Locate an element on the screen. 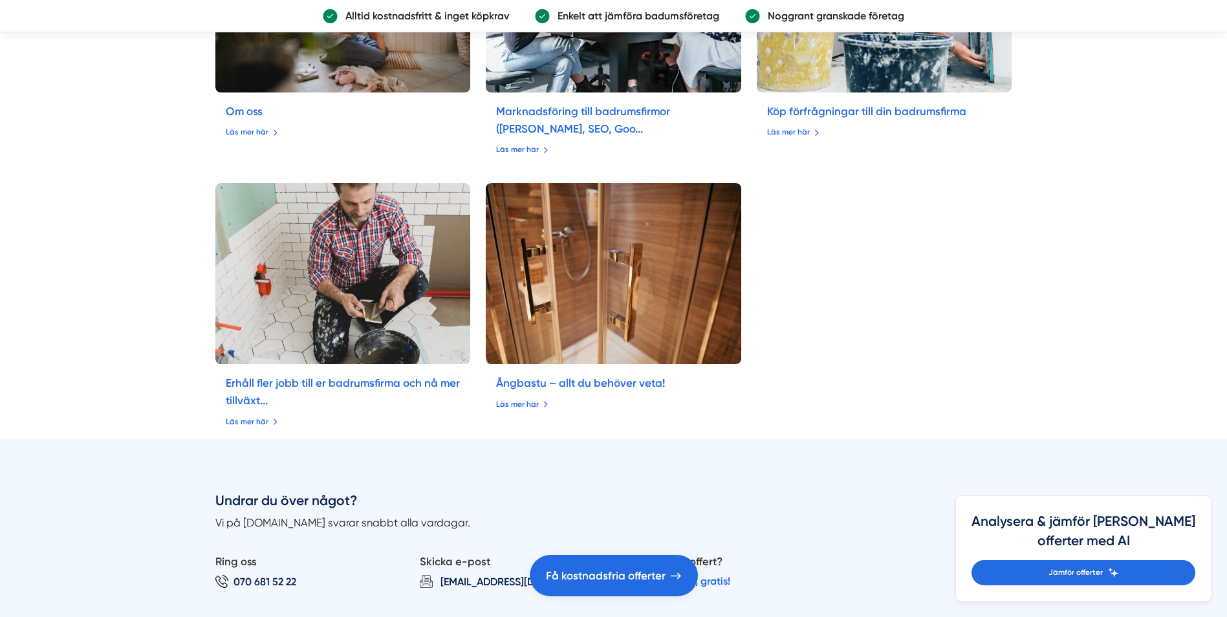 This screenshot has height=617, width=1227. a: Få kostnadsfria offerter is located at coordinates (614, 576).